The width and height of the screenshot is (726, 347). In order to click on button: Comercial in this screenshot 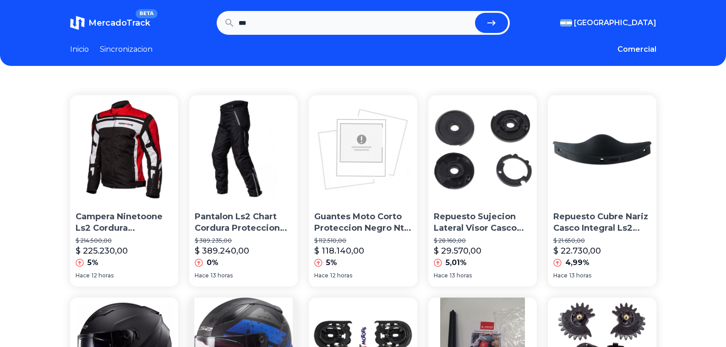, I will do `click(637, 49)`.